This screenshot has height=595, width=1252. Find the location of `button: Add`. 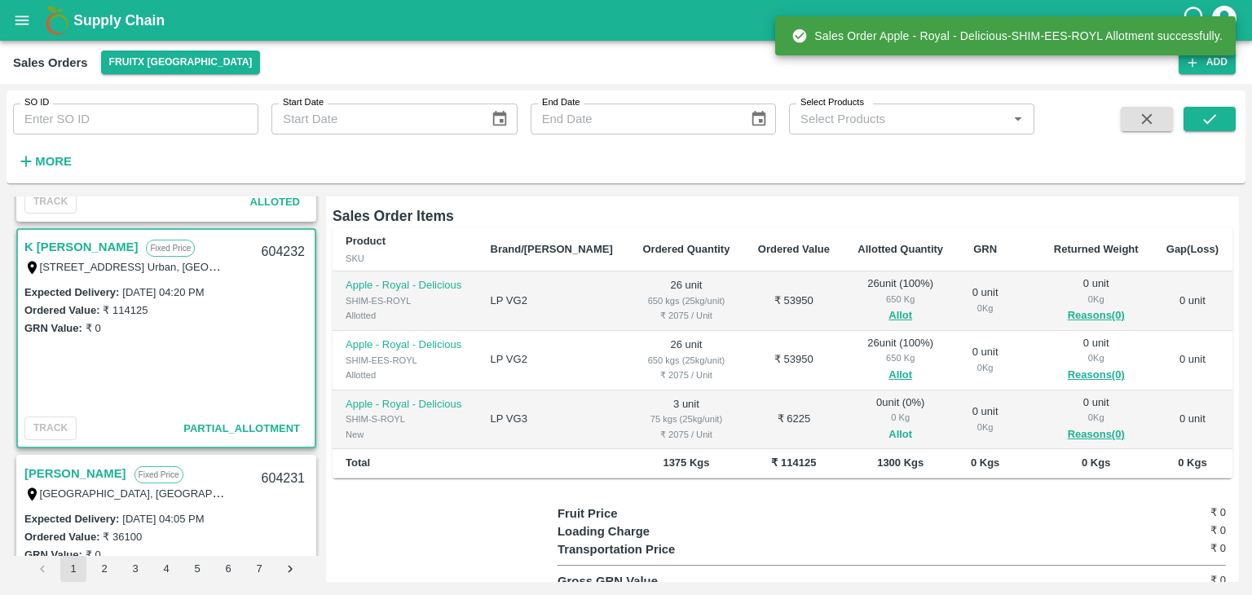

button: Add is located at coordinates (1207, 62).